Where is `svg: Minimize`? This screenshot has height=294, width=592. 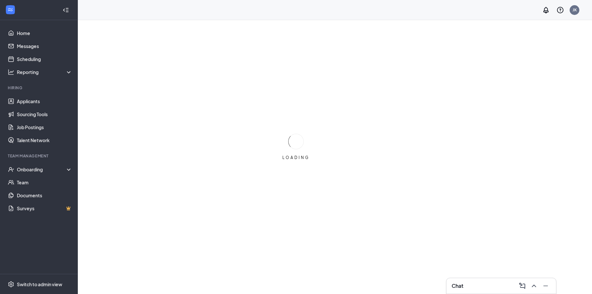
svg: Minimize is located at coordinates (545, 286).